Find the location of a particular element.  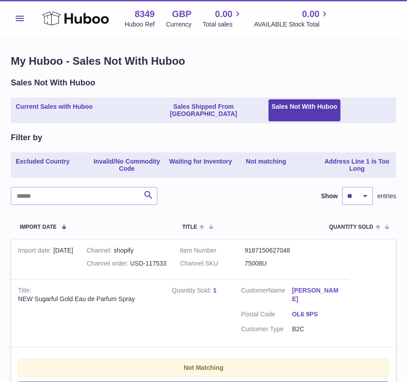

dd: 9187150627048 is located at coordinates (277, 251).